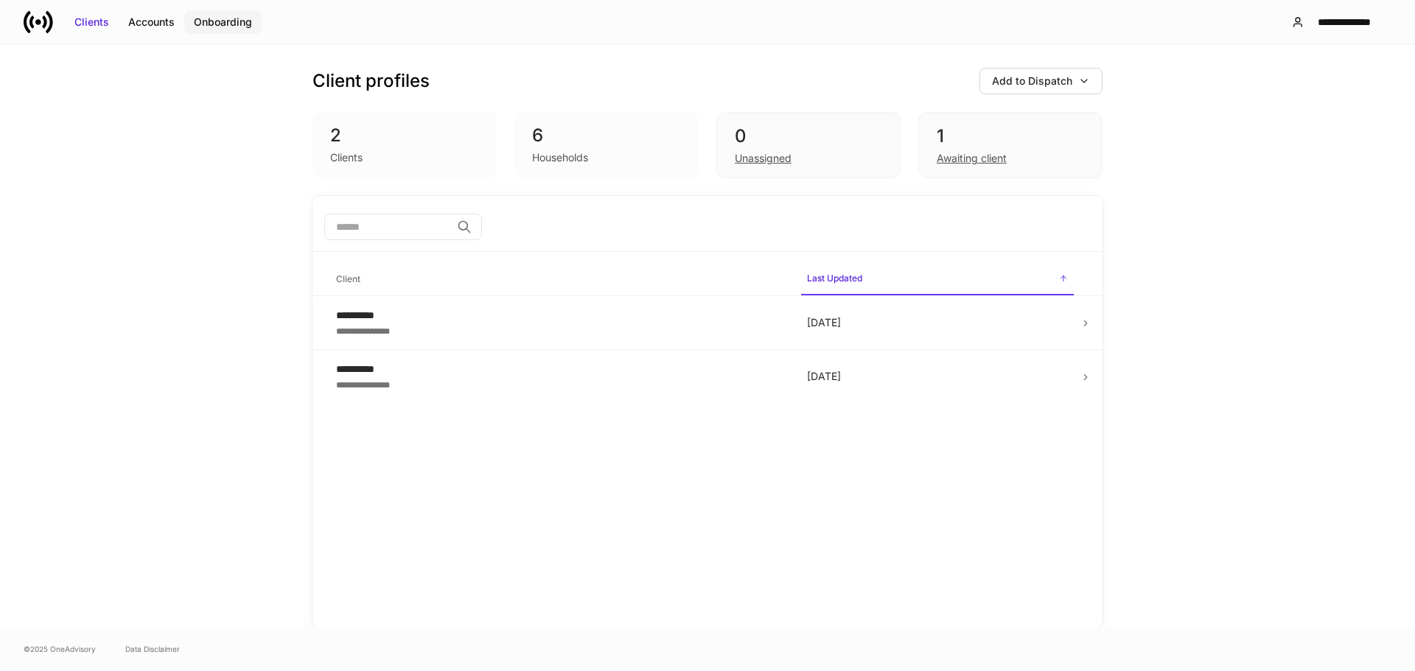  Describe the element at coordinates (153, 649) in the screenshot. I see `a: Data Disclaimer` at that location.